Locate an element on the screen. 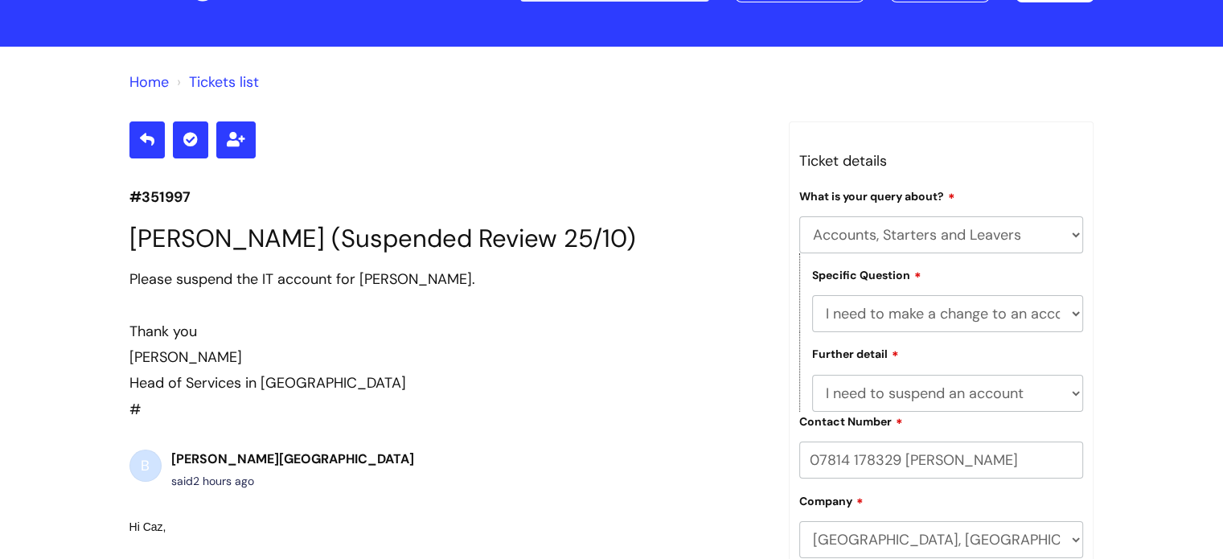 The width and height of the screenshot is (1223, 559). span: Thu, 25 Sep, 2025 at 10:01 AM is located at coordinates (224, 481).